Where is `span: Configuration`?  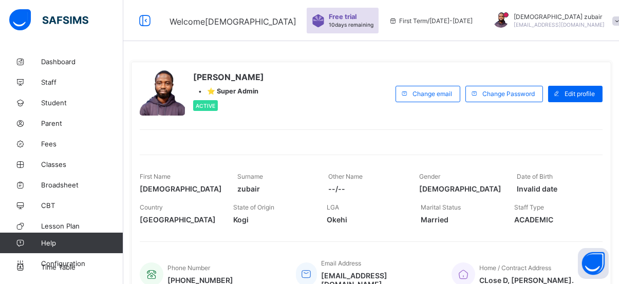
span: Configuration is located at coordinates (82, 264).